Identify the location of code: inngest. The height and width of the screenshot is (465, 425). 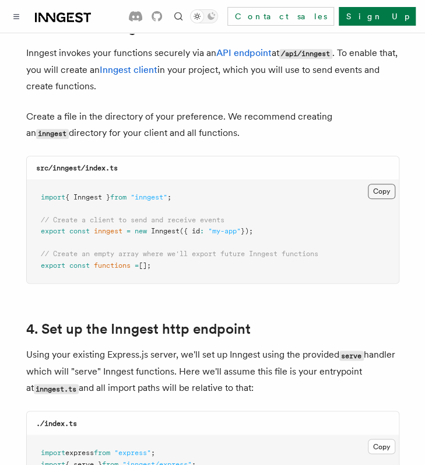
(52, 134).